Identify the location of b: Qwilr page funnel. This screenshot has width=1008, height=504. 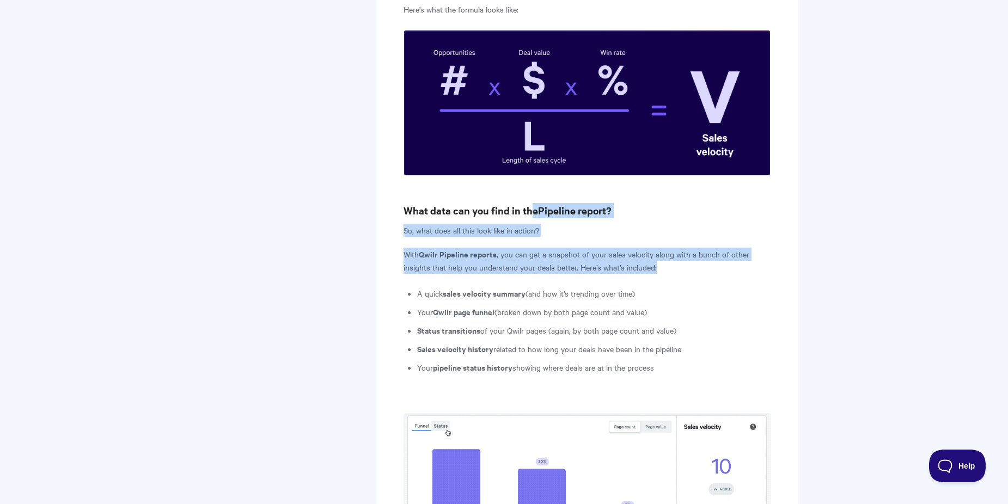
(463, 311).